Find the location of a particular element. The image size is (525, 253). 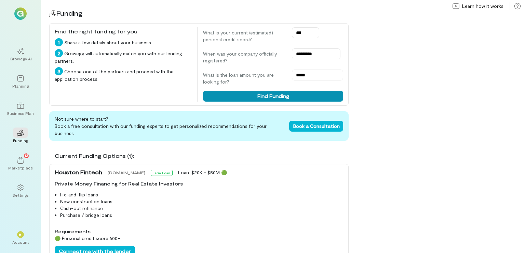

div: 3 is located at coordinates (59, 71).